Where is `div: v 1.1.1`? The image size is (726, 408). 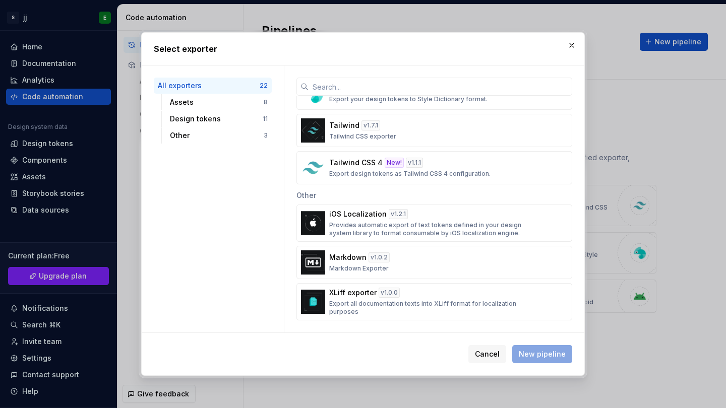 div: v 1.1.1 is located at coordinates (414, 163).